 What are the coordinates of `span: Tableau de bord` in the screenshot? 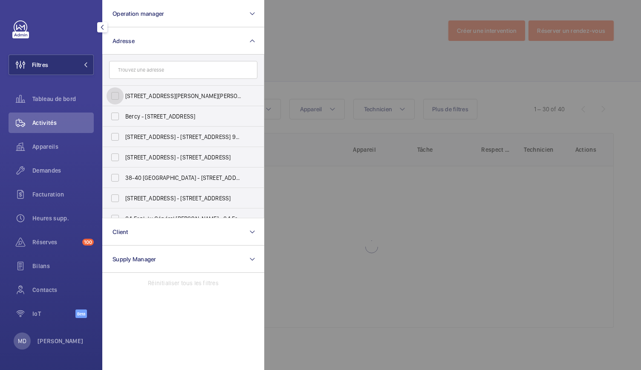 It's located at (63, 99).